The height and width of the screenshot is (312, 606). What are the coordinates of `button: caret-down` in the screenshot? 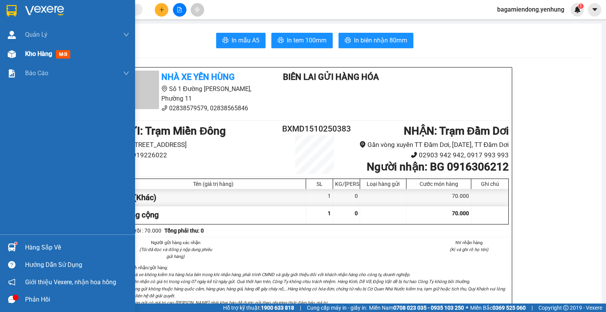 It's located at (594, 10).